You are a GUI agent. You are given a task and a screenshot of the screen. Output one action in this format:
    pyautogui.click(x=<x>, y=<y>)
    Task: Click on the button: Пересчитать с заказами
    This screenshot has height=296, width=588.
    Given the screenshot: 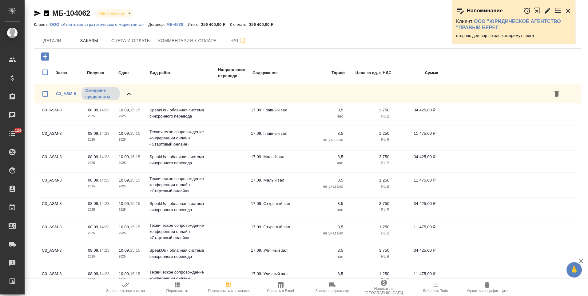 What is the action you would take?
    pyautogui.click(x=229, y=287)
    